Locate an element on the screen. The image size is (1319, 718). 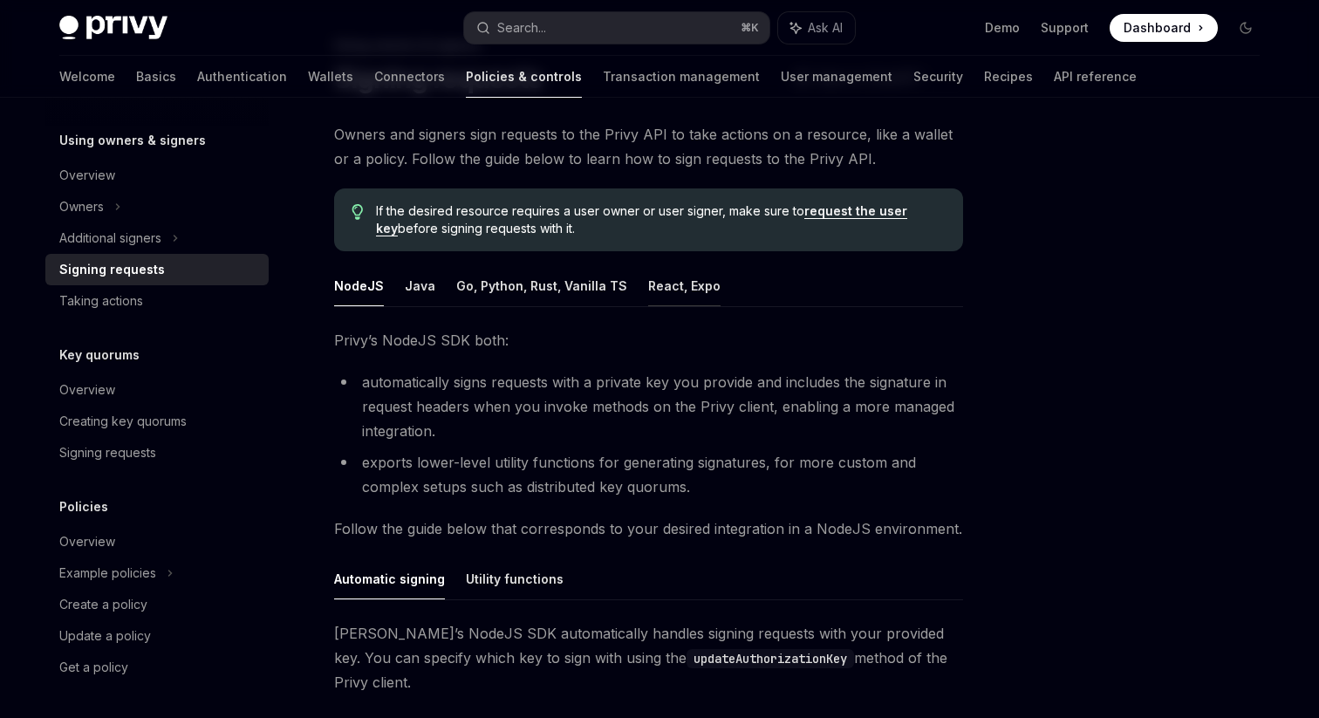
a: Security is located at coordinates (938, 77).